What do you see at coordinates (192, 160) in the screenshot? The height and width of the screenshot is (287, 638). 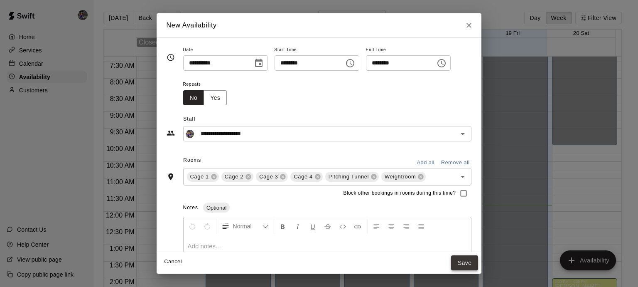 I see `span: Rooms` at bounding box center [192, 160].